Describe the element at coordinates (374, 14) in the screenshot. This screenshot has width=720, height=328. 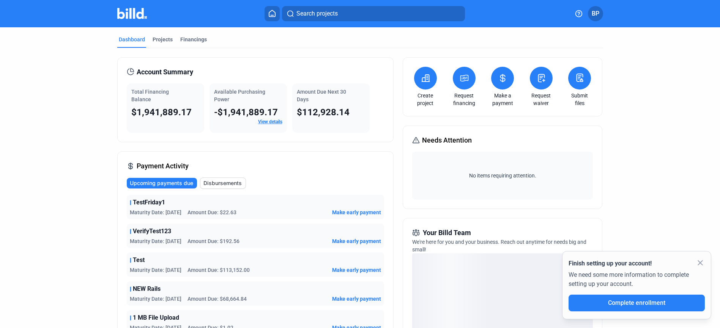
I see `button: Search projects` at that location.